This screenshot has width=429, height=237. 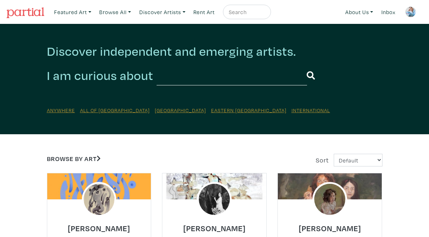 I want to click on a: Anywhere, so click(x=61, y=110).